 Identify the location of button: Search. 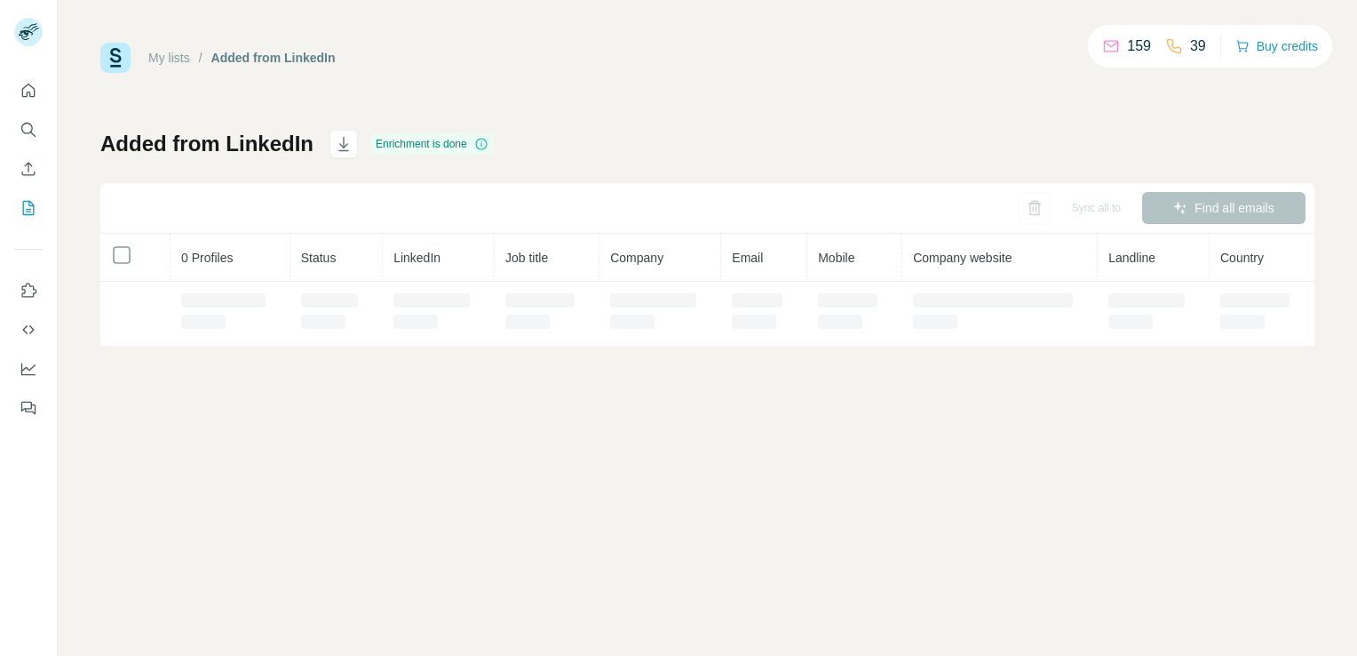
(28, 130).